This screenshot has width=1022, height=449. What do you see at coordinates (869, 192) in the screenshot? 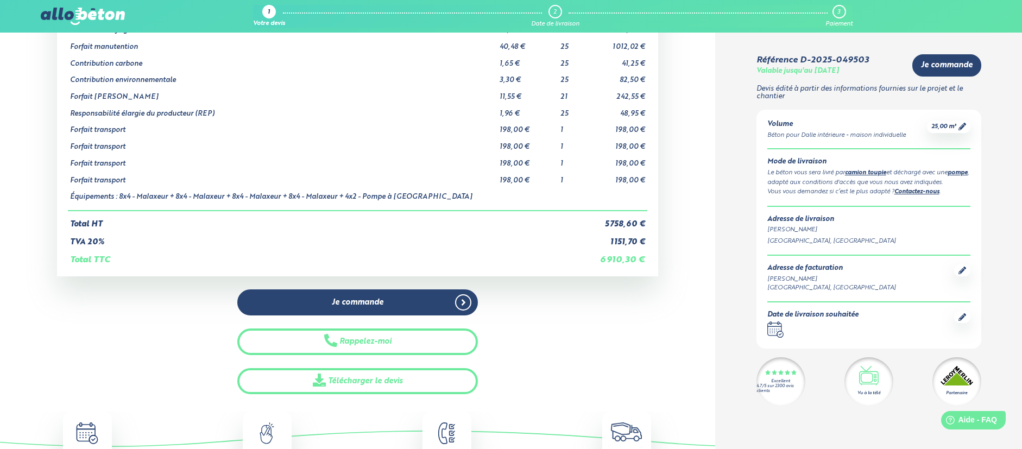
I see `div: Vous vous demandez si c’est le plus adapté ? .` at bounding box center [869, 192].